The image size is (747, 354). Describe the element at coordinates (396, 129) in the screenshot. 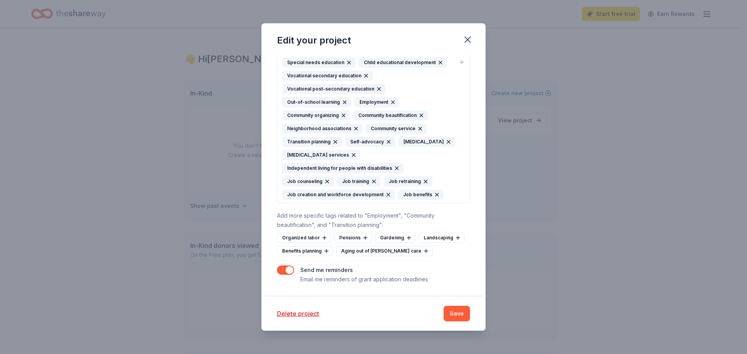

I see `div: Community service` at that location.